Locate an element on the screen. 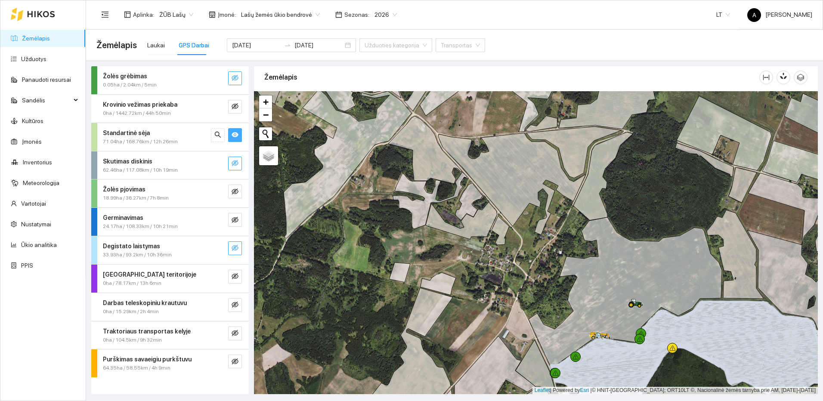 This screenshot has width=823, height=401. div: Skutimas diskinis62.46ha / 117.08km / 10h 19mineye-invisible is located at coordinates (170, 165).